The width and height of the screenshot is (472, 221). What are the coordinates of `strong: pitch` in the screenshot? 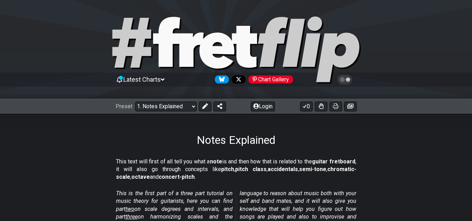 It's located at (227, 169).